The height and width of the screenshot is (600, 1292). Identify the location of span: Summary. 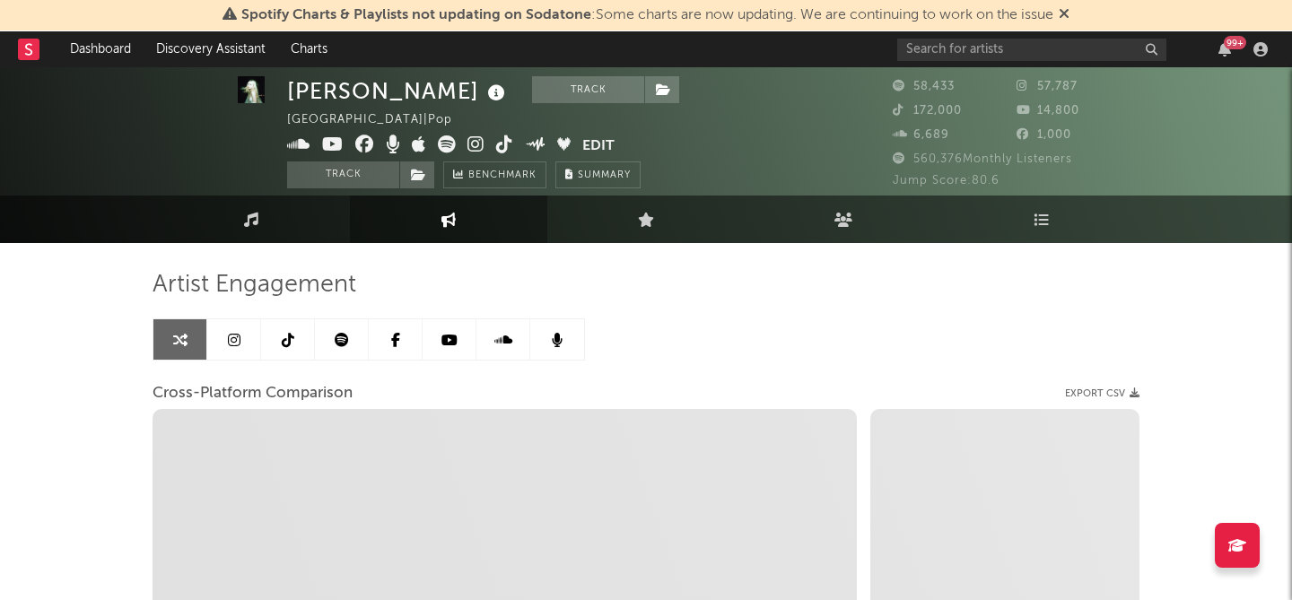
(604, 175).